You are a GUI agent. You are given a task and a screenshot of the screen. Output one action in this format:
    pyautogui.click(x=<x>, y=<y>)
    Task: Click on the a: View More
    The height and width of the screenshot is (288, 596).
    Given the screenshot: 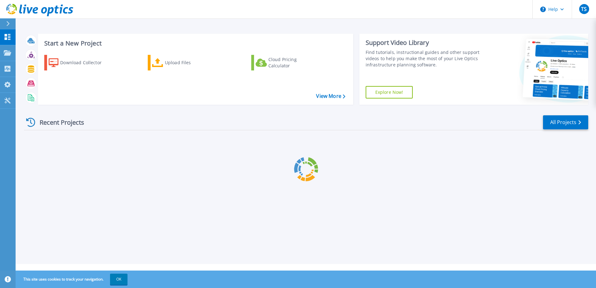 What is the action you would take?
    pyautogui.click(x=330, y=96)
    